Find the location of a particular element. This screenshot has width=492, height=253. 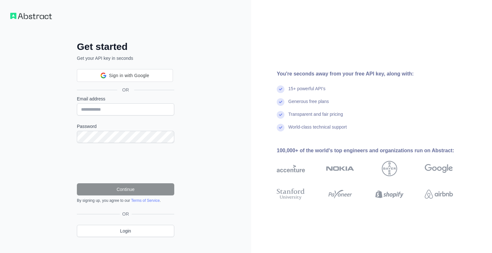

img: accenture is located at coordinates (291, 169).